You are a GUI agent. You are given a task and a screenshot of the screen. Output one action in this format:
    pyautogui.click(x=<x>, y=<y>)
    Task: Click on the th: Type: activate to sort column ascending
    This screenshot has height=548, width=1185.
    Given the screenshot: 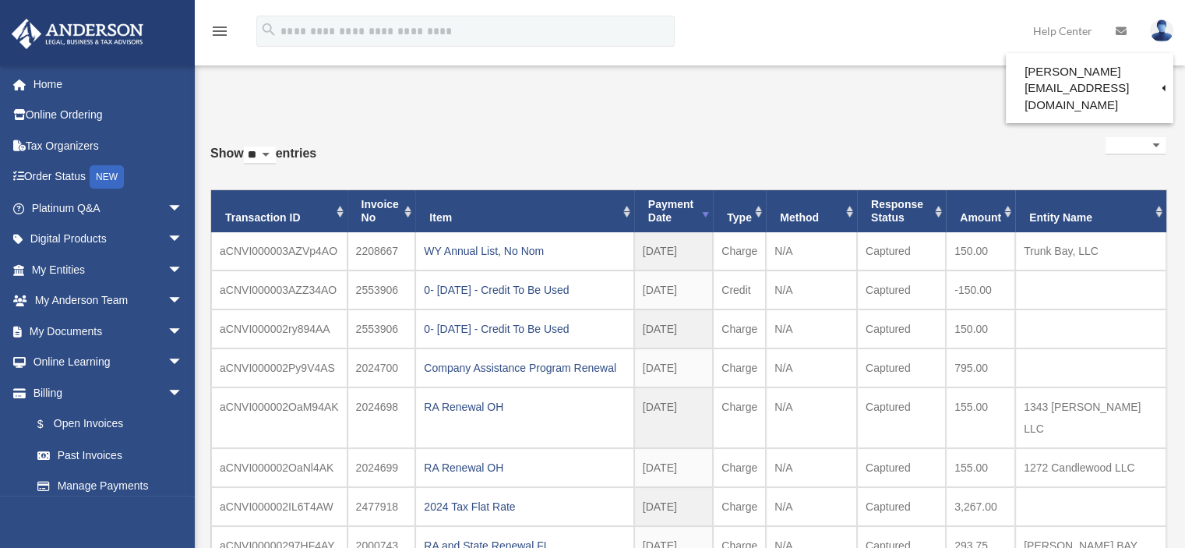 What is the action you would take?
    pyautogui.click(x=739, y=211)
    